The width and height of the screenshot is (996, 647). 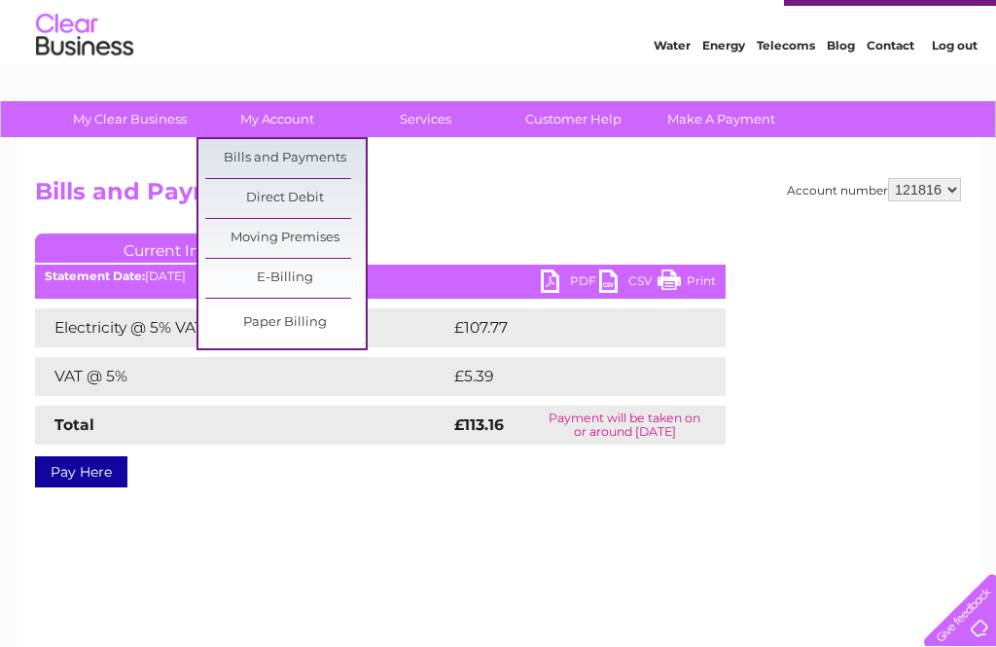 I want to click on a: 0333 014 3131, so click(x=697, y=21).